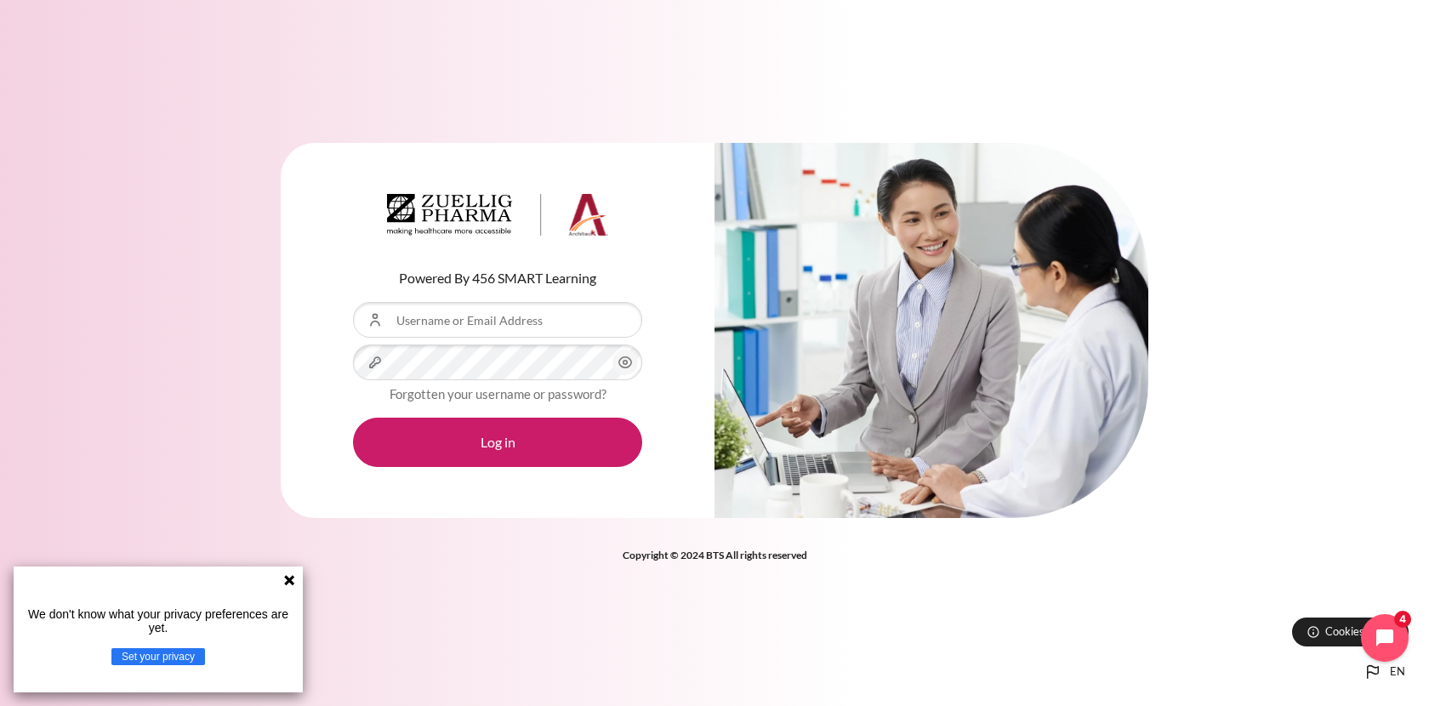 The width and height of the screenshot is (1429, 706). I want to click on button: Cookies notice, so click(1350, 632).